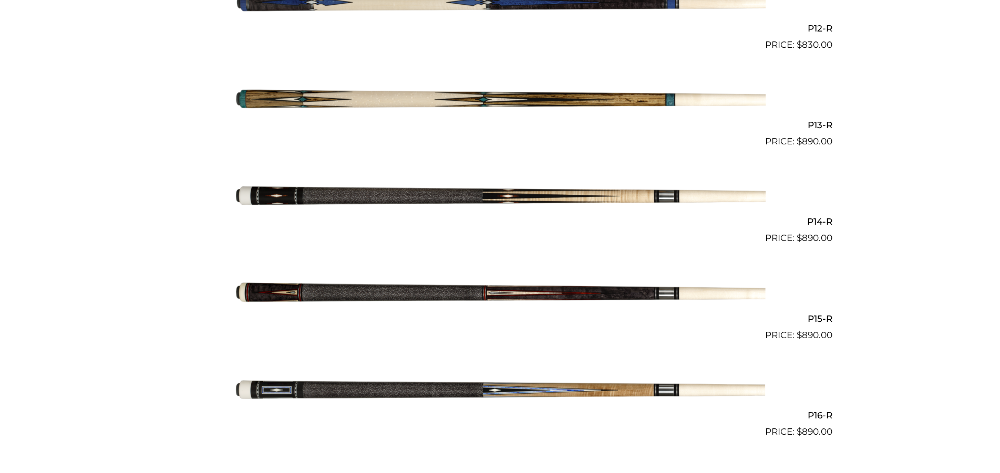 The image size is (1000, 473). What do you see at coordinates (500, 102) in the screenshot?
I see `a: P13-R $890.00` at bounding box center [500, 102].